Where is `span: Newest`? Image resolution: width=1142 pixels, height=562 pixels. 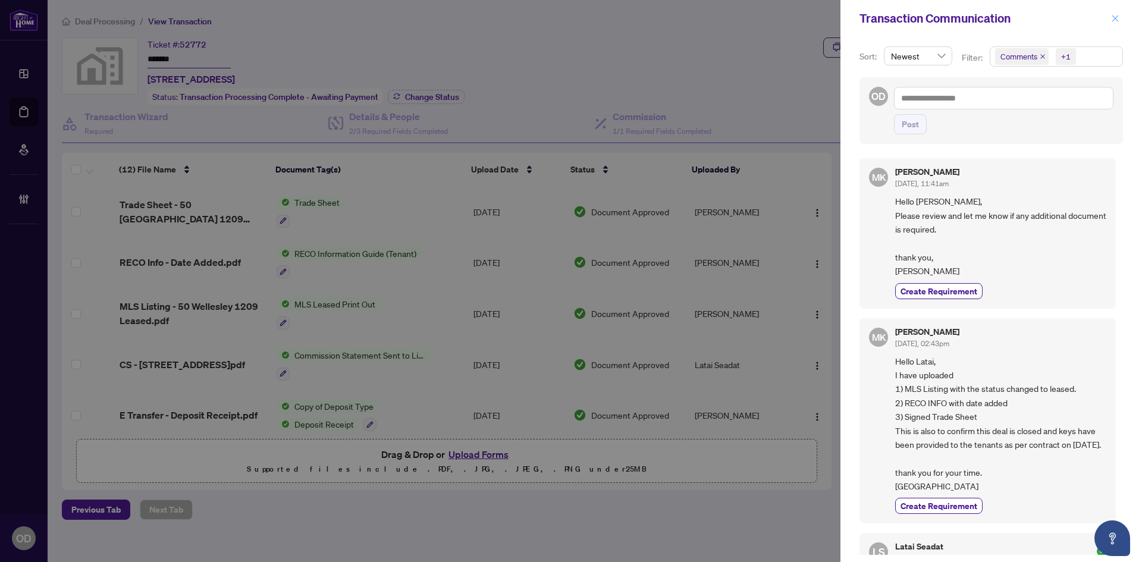
span: Newest is located at coordinates (918, 56).